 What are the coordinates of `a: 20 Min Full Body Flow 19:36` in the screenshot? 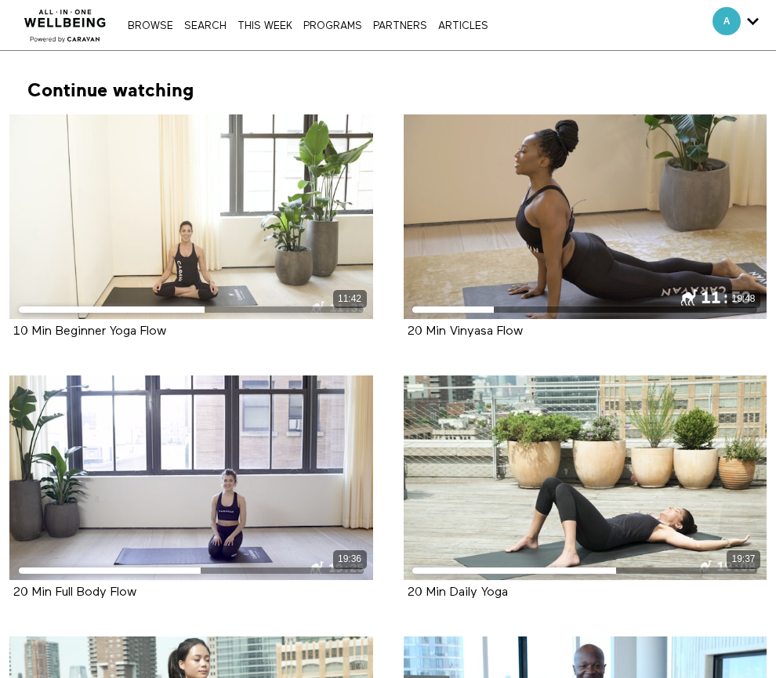 It's located at (191, 478).